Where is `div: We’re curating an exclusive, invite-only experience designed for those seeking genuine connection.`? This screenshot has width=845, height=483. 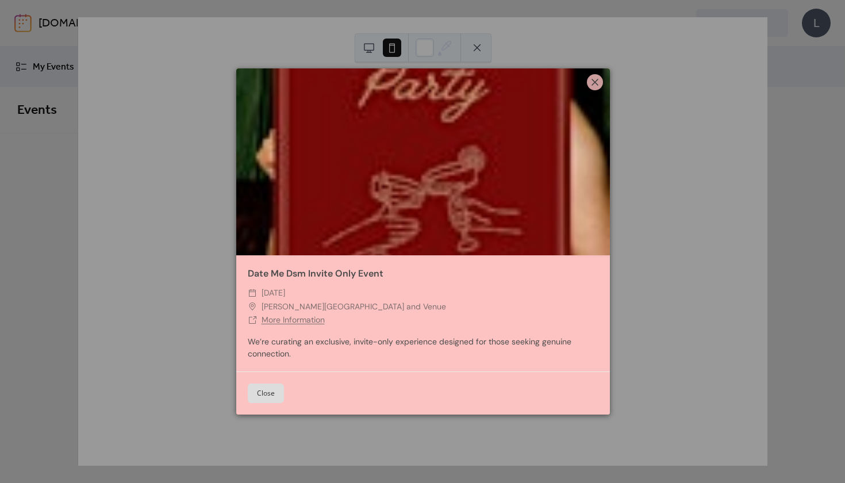 div: We’re curating an exclusive, invite-only experience designed for those seeking genuine connection. is located at coordinates (423, 348).